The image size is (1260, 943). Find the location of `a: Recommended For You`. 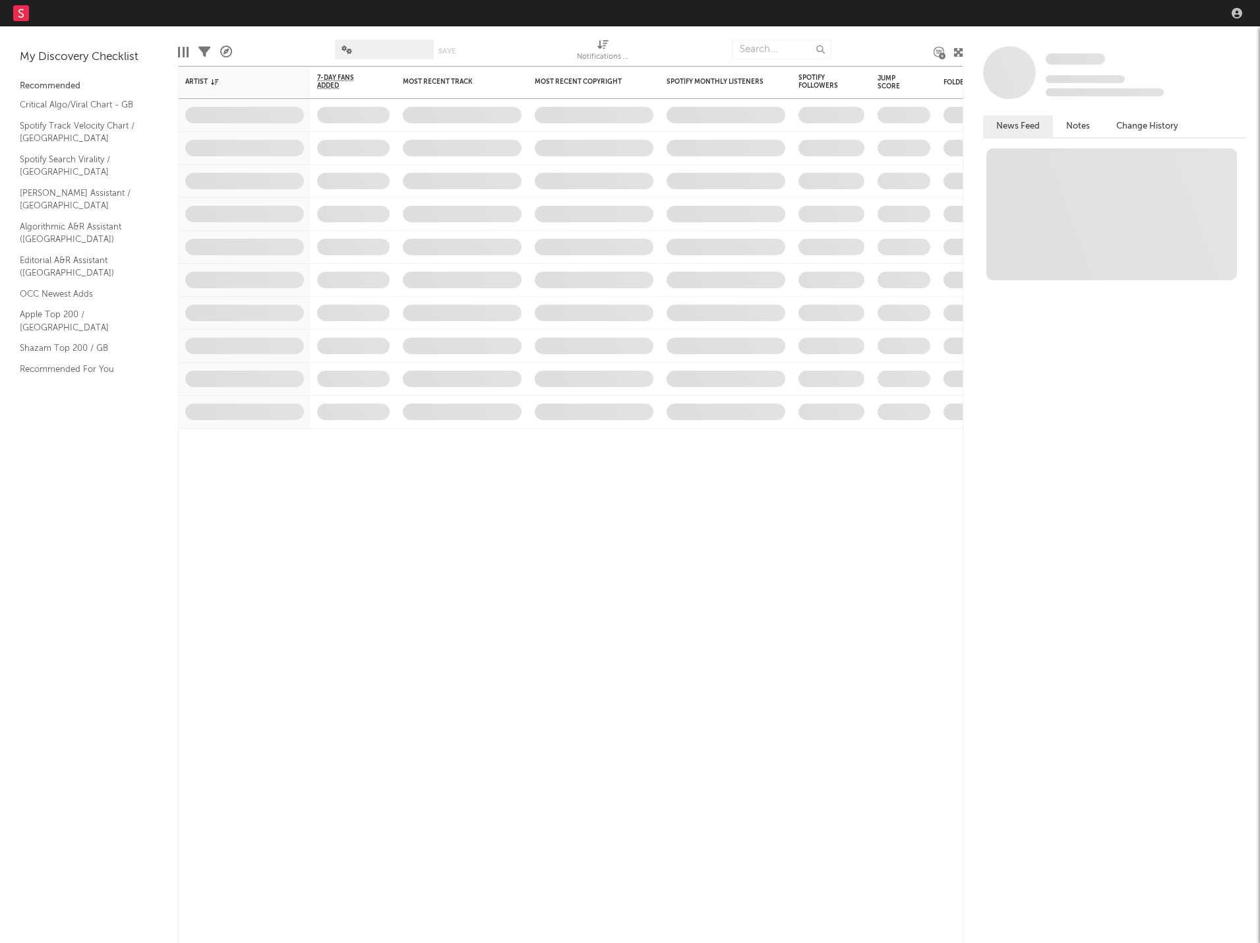

a: Recommended For You is located at coordinates (82, 369).